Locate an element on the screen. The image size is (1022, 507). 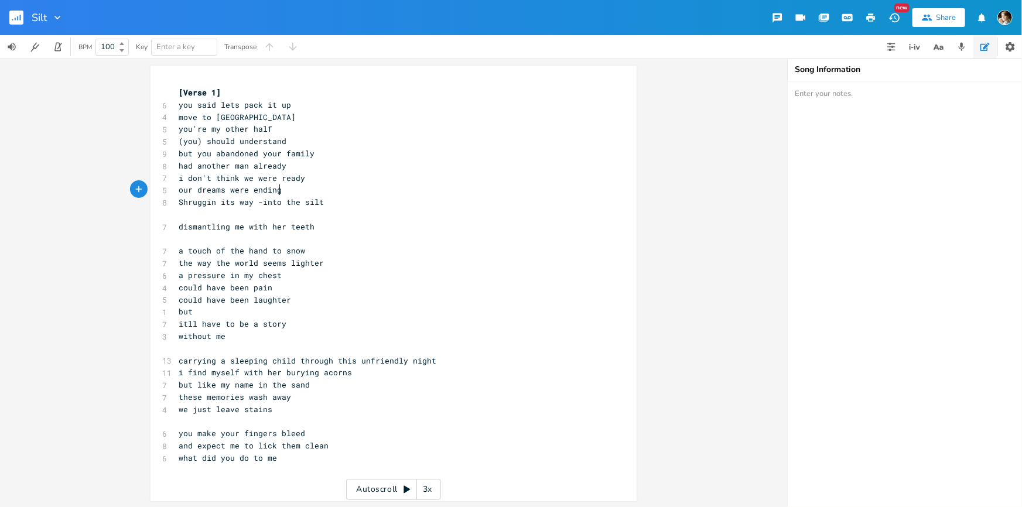
span: Silt is located at coordinates (39, 18).